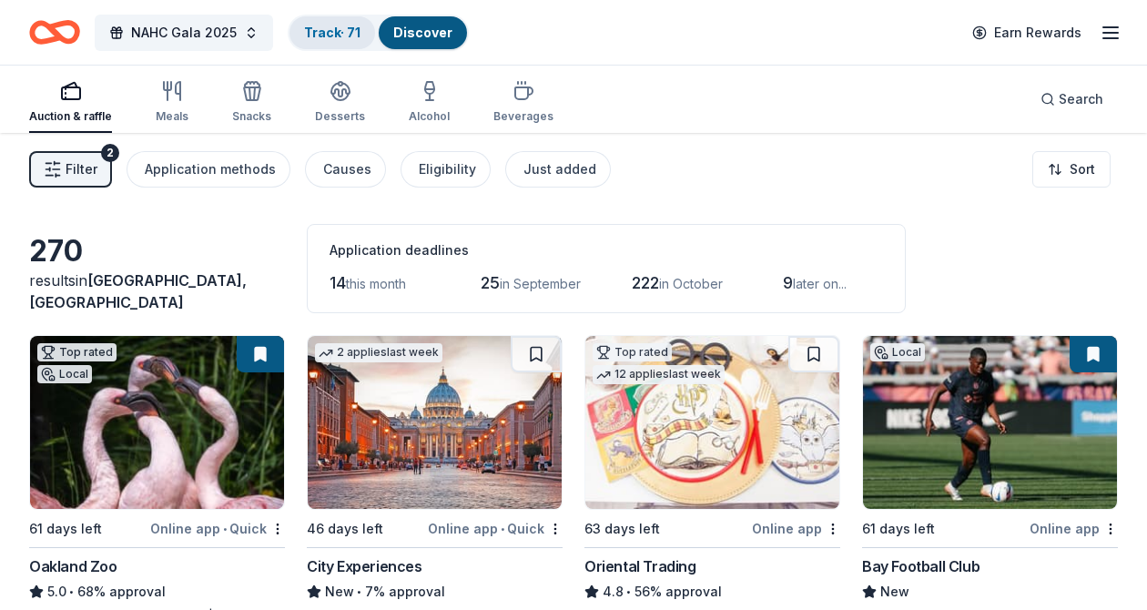 This screenshot has height=610, width=1147. I want to click on div: 270, so click(157, 251).